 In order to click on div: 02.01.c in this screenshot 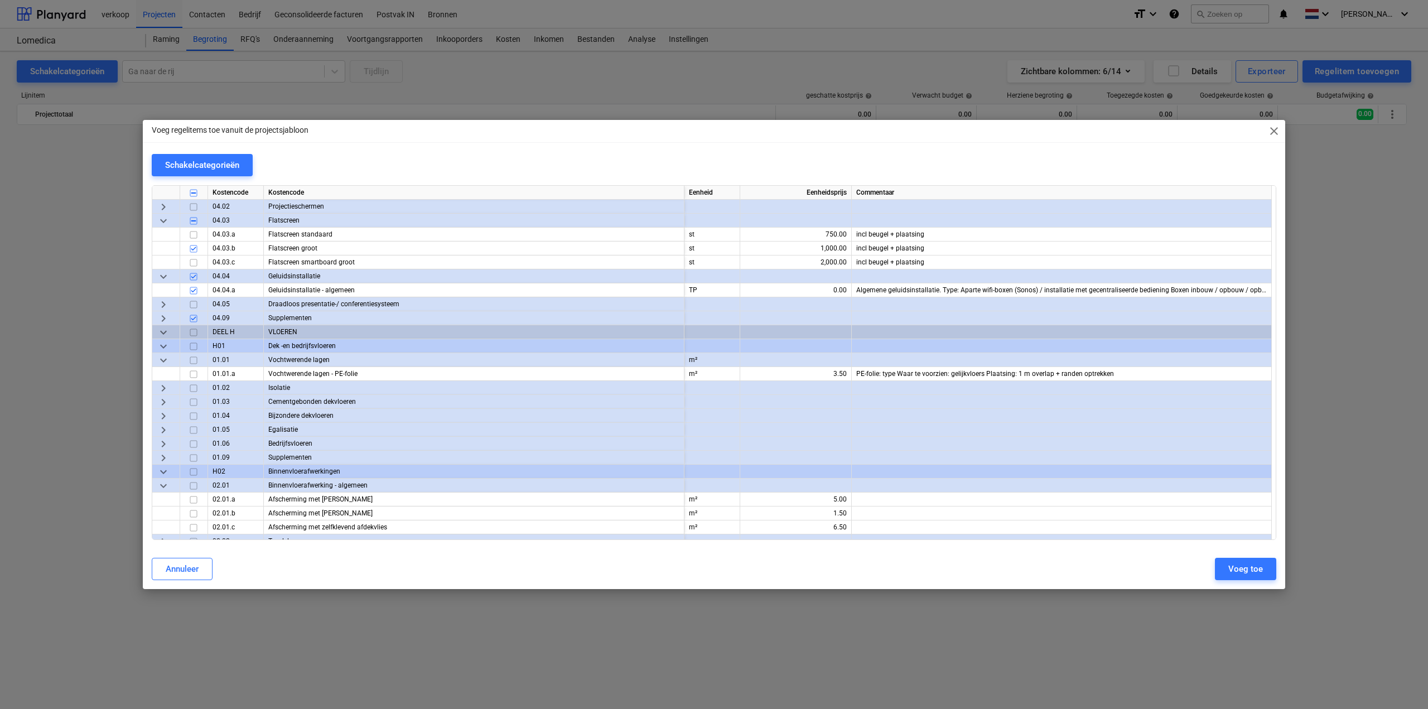, I will do `click(236, 527)`.